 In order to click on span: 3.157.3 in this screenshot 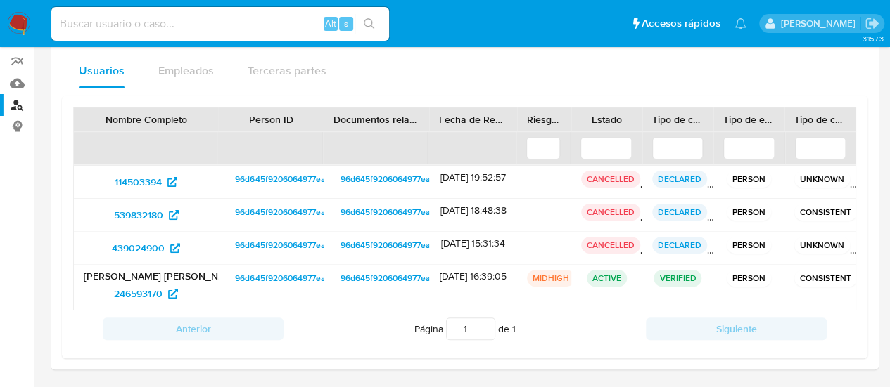, I will do `click(872, 39)`.